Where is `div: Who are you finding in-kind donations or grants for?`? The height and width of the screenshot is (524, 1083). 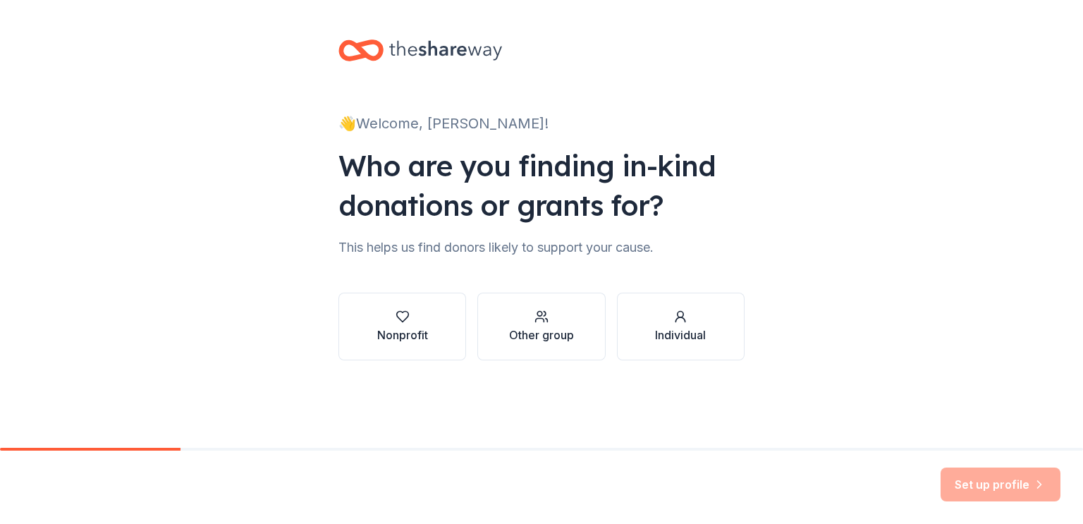 div: Who are you finding in-kind donations or grants for? is located at coordinates (541, 185).